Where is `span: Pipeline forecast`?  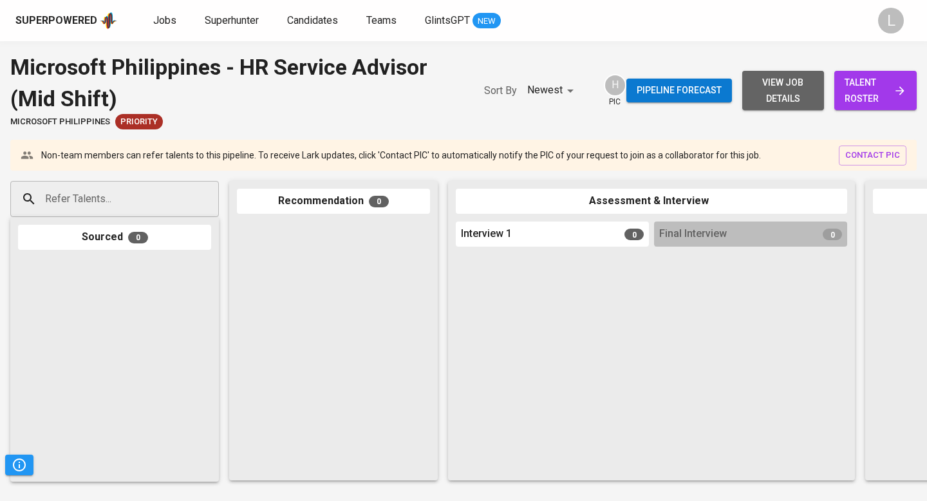 span: Pipeline forecast is located at coordinates (679, 90).